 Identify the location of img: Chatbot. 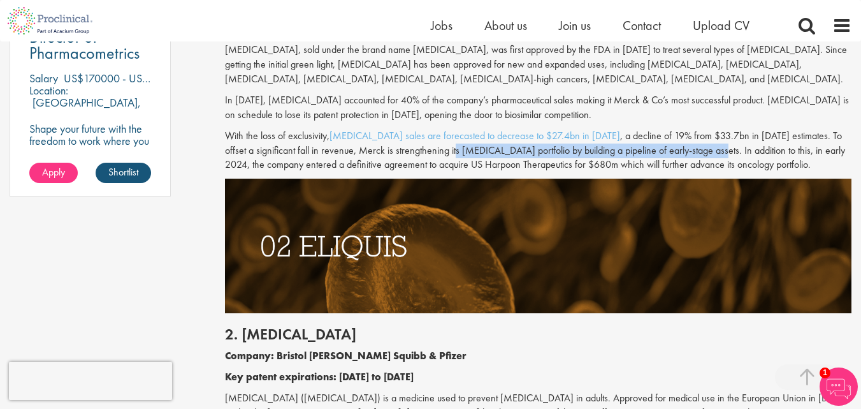
(839, 386).